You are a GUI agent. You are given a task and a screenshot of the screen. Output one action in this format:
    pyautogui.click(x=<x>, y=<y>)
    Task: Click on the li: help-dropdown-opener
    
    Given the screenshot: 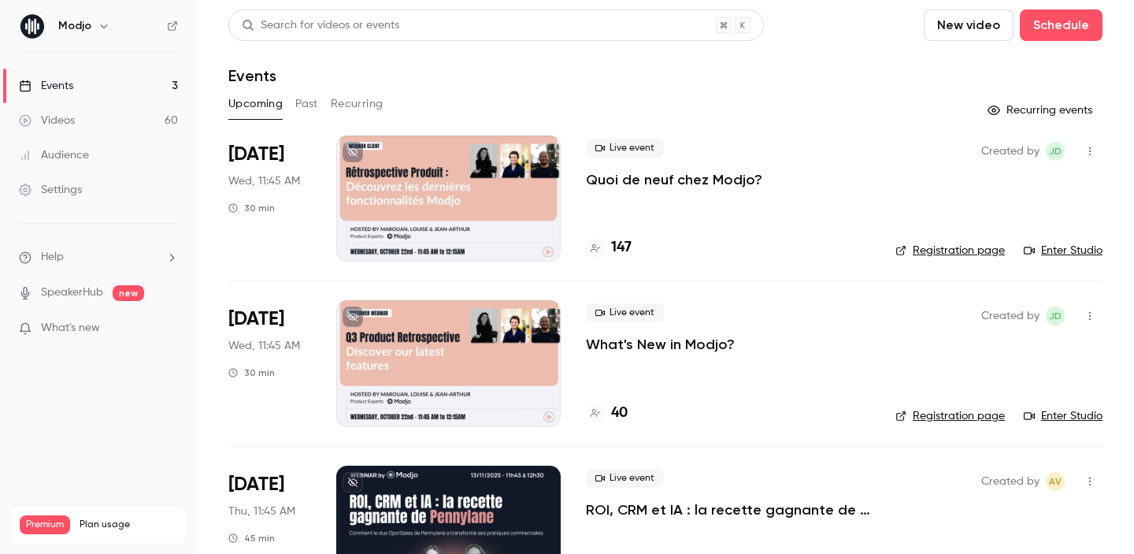 What is the action you would take?
    pyautogui.click(x=98, y=257)
    